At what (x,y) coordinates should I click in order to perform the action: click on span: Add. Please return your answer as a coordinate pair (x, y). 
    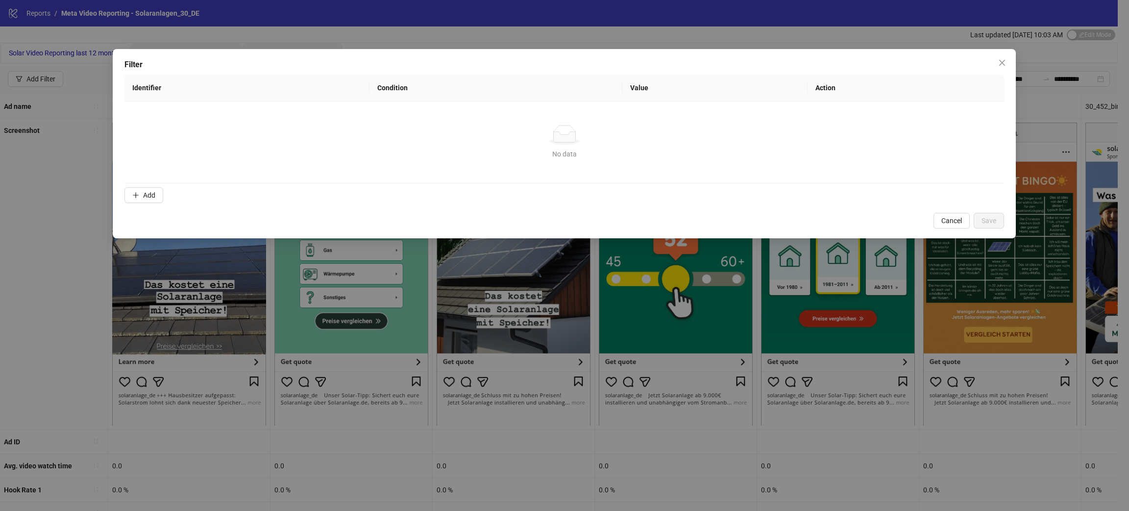
    Looking at the image, I should click on (149, 195).